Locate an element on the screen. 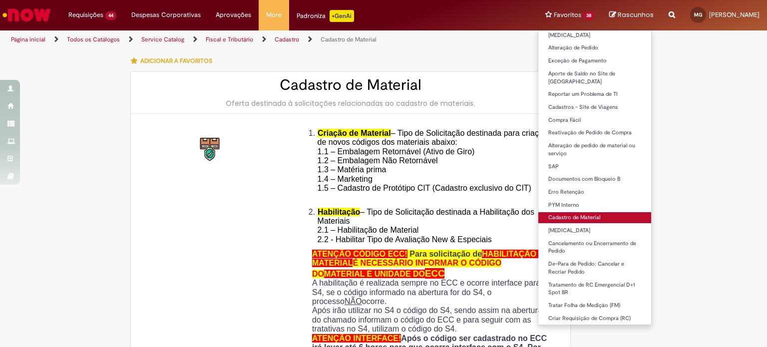 The width and height of the screenshot is (767, 347). a: Compra Fácil is located at coordinates (595, 120).